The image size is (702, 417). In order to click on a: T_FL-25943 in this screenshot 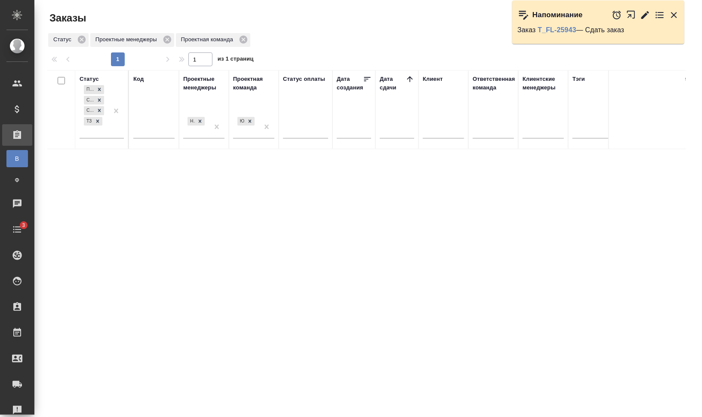, I will do `click(557, 30)`.